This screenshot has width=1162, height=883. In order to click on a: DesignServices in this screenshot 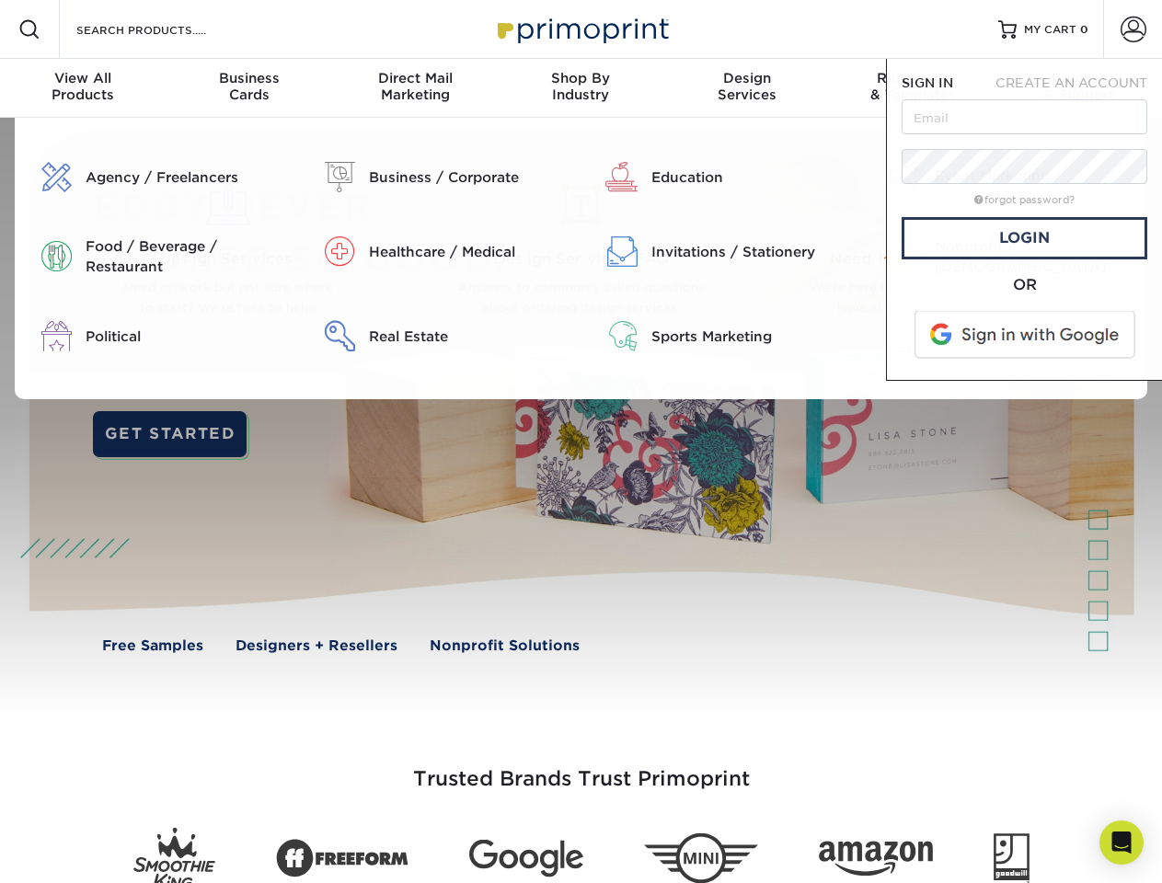, I will do `click(747, 88)`.